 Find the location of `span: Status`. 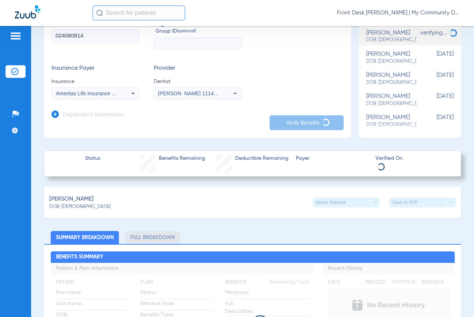

span: Status is located at coordinates (93, 158).